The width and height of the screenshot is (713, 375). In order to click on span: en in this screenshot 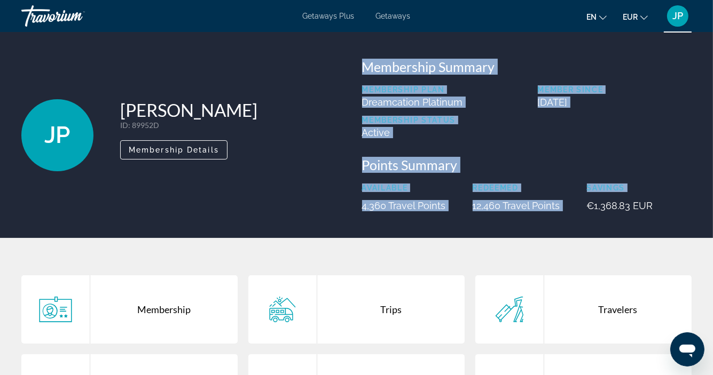, I will do `click(591, 17)`.